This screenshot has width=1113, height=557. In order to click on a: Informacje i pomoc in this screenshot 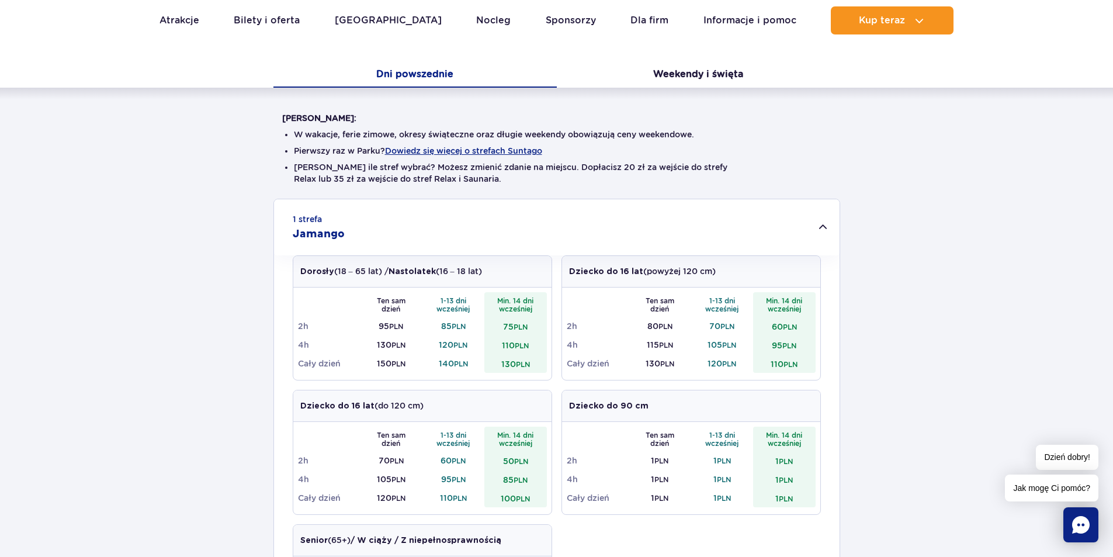, I will do `click(749, 20)`.